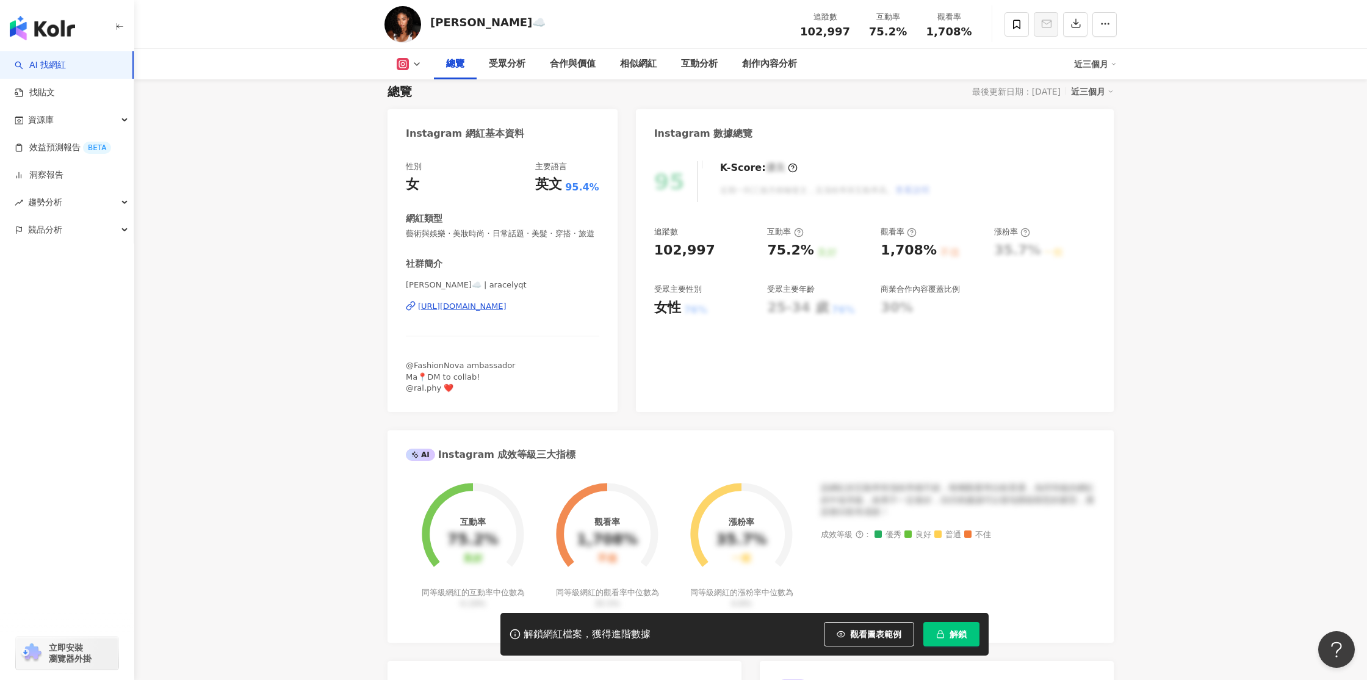 The height and width of the screenshot is (680, 1367). I want to click on button: 解鎖, so click(952, 634).